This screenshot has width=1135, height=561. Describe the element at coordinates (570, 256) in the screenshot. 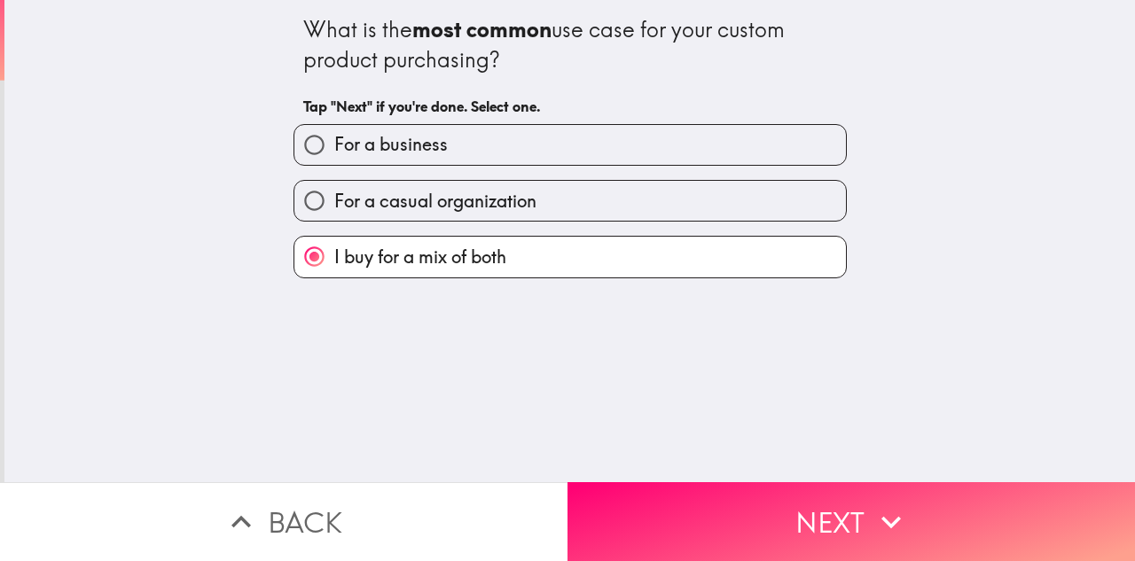

I see `button: I buy for a mix of both` at that location.